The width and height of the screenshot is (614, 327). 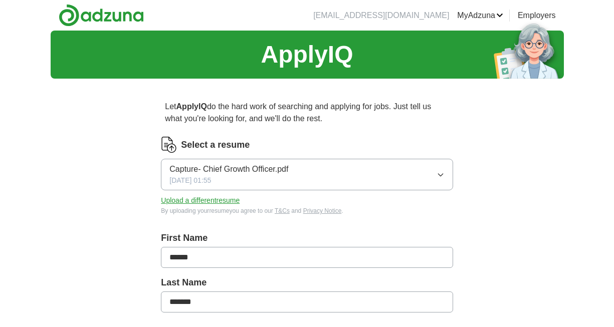 I want to click on label: Select a resume, so click(x=215, y=145).